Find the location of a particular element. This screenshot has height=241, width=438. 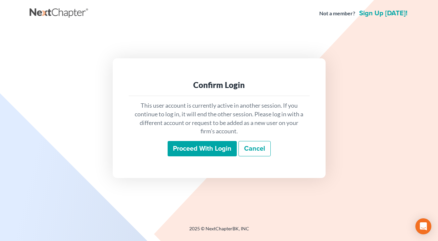

strong: Not a member? is located at coordinates (337, 13).